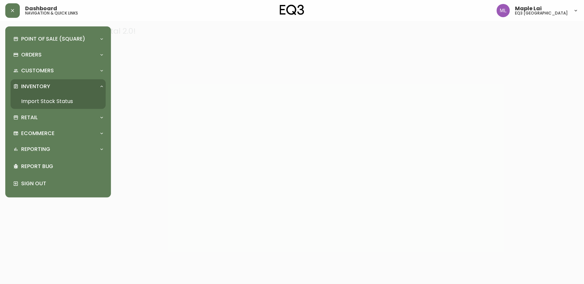  Describe the element at coordinates (58, 134) in the screenshot. I see `div: Ecommerce` at that location.